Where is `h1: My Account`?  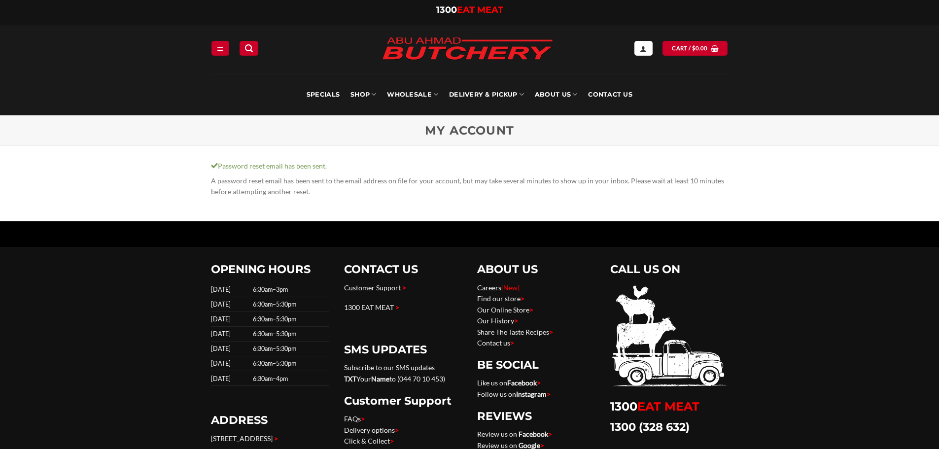 h1: My Account is located at coordinates (470, 131).